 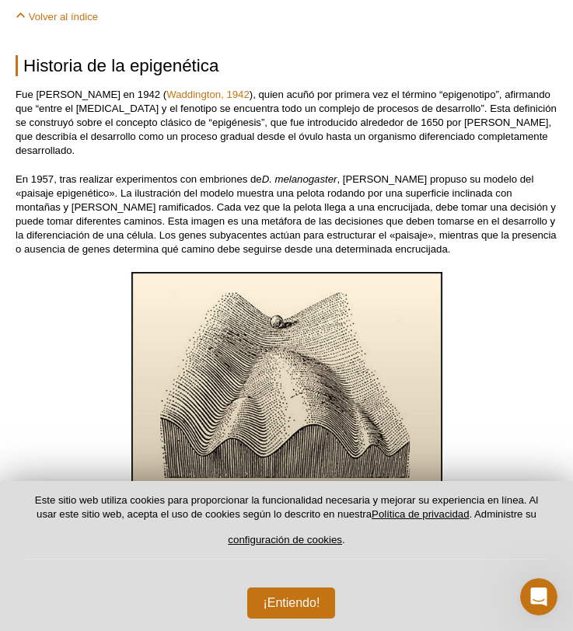 What do you see at coordinates (284, 539) in the screenshot?
I see `font: configuración de cookies` at bounding box center [284, 539].